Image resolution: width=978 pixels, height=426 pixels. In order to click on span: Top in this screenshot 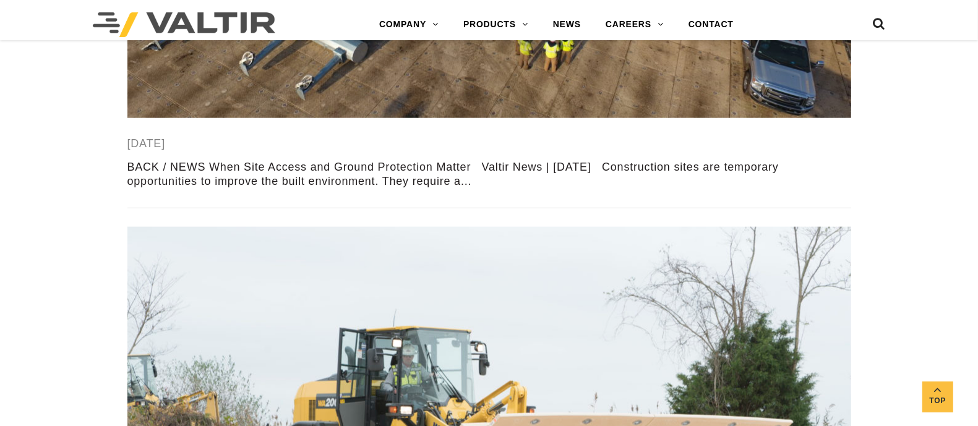, I will do `click(938, 401)`.